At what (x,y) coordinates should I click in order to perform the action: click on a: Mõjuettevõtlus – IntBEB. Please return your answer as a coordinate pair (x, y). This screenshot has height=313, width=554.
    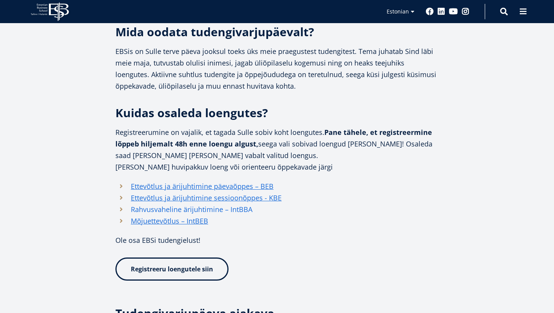
    Looking at the image, I should click on (169, 221).